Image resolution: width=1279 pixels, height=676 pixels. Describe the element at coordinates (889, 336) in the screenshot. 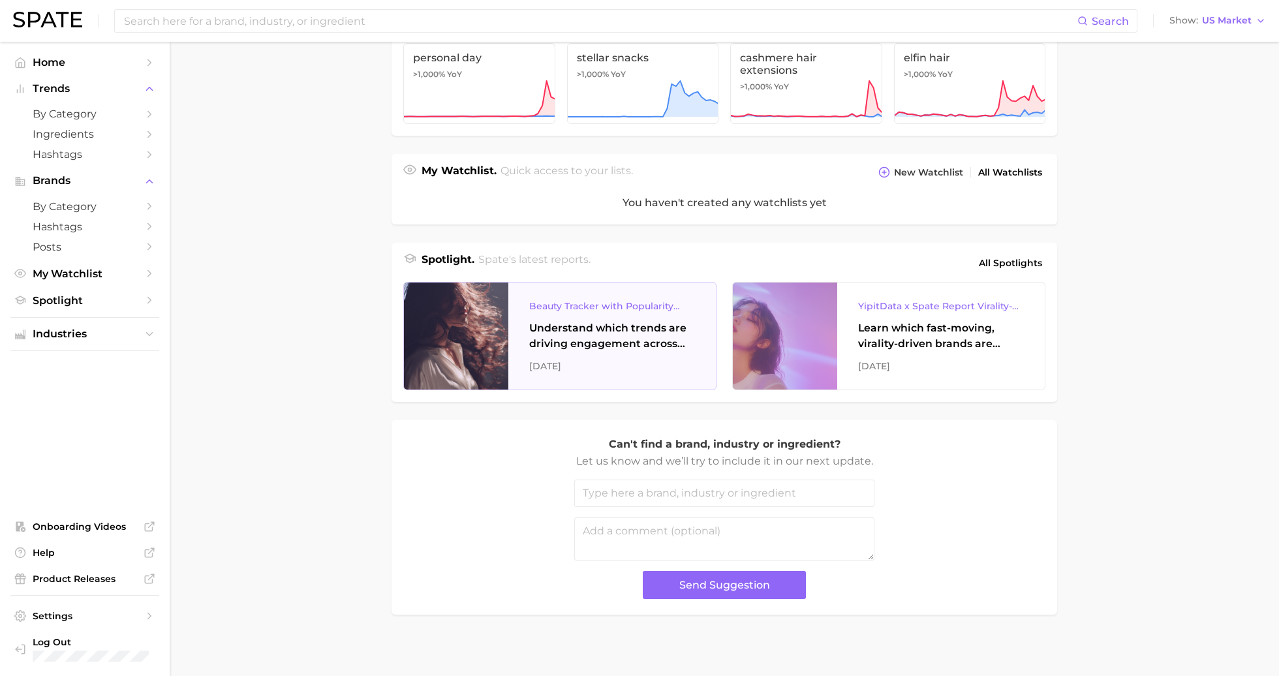

I see `a: YipitData x Spate Report Virality-Driven Brands Are Taking a Slice of the Beauty PieLearn which f...` at that location.